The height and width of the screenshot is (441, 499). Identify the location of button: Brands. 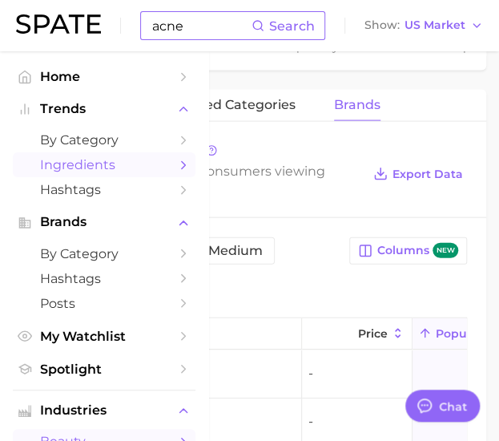
(104, 222).